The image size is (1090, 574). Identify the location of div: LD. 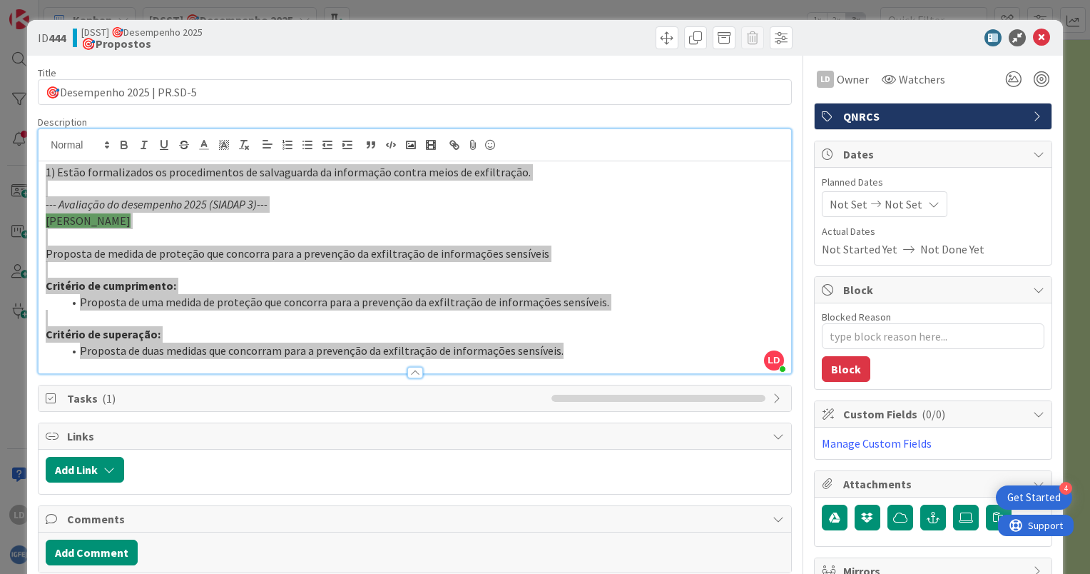
(826, 79).